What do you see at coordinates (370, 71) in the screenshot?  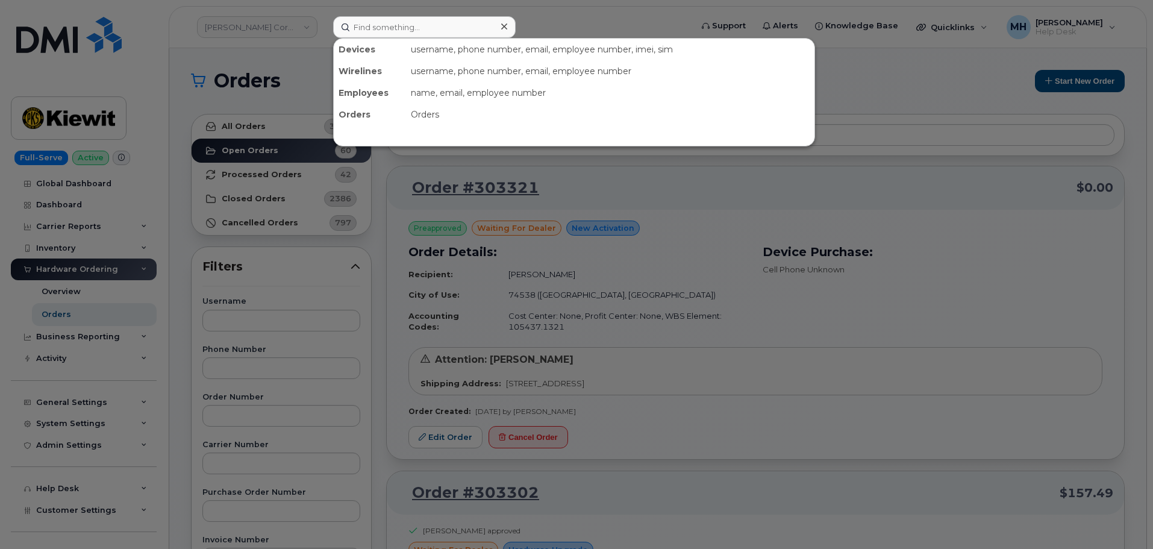 I see `div: Wirelines` at bounding box center [370, 71].